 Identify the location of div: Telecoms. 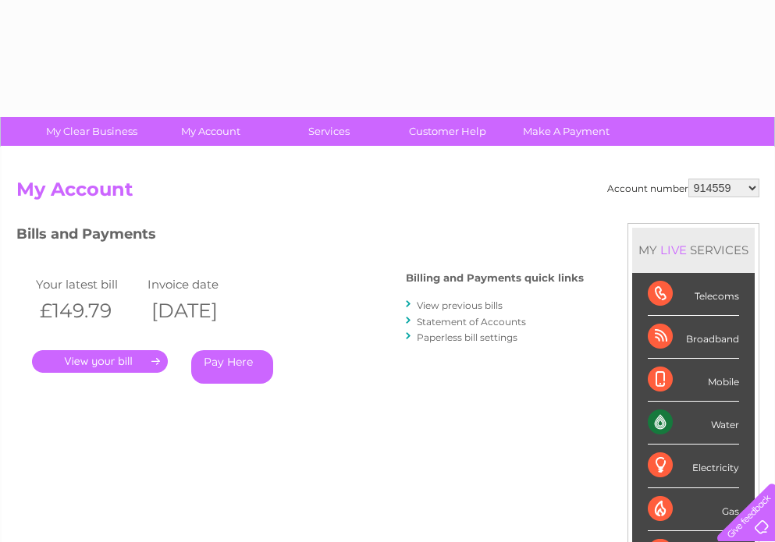
(693, 294).